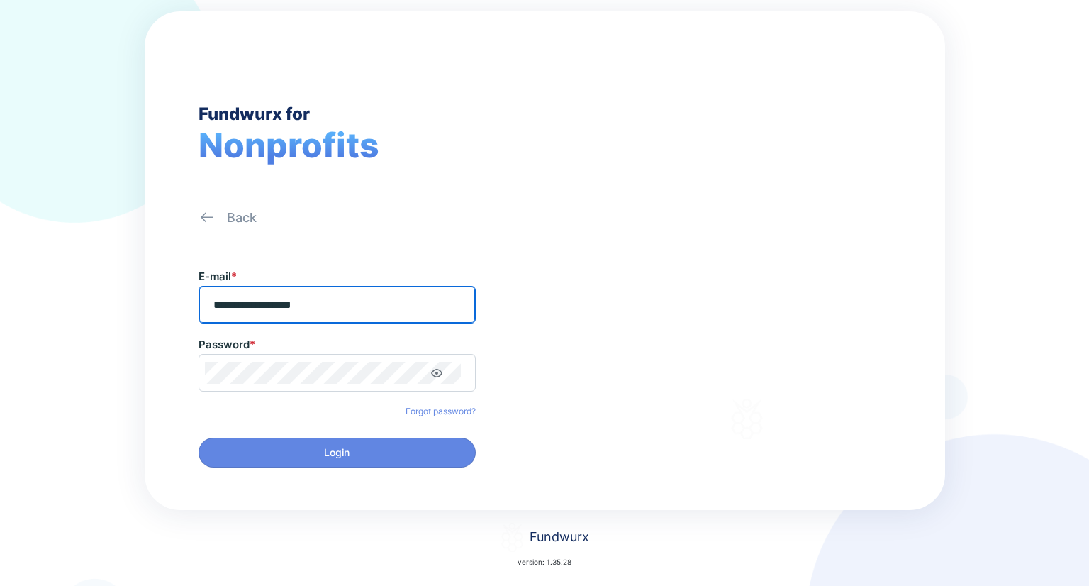 This screenshot has width=1089, height=586. What do you see at coordinates (242, 218) in the screenshot?
I see `div: Back` at bounding box center [242, 218].